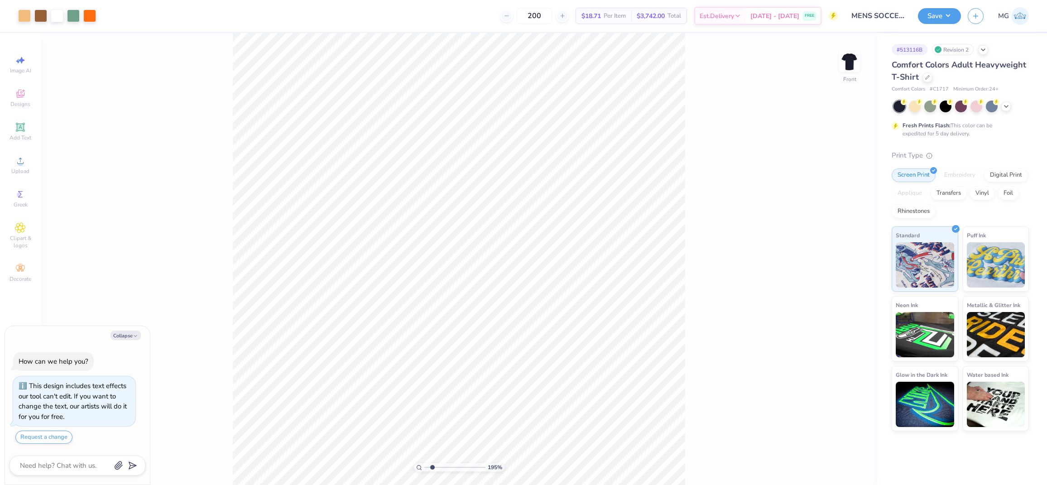 Image resolution: width=1047 pixels, height=485 pixels. What do you see at coordinates (953, 49) in the screenshot?
I see `div: Revision 2` at bounding box center [953, 49].